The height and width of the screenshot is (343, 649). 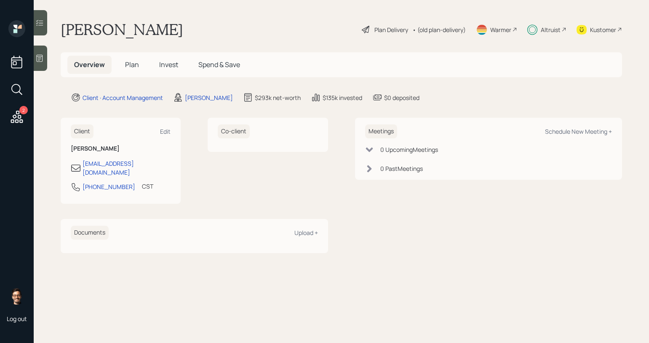 I want to click on div: Client · Account Management, so click(x=123, y=97).